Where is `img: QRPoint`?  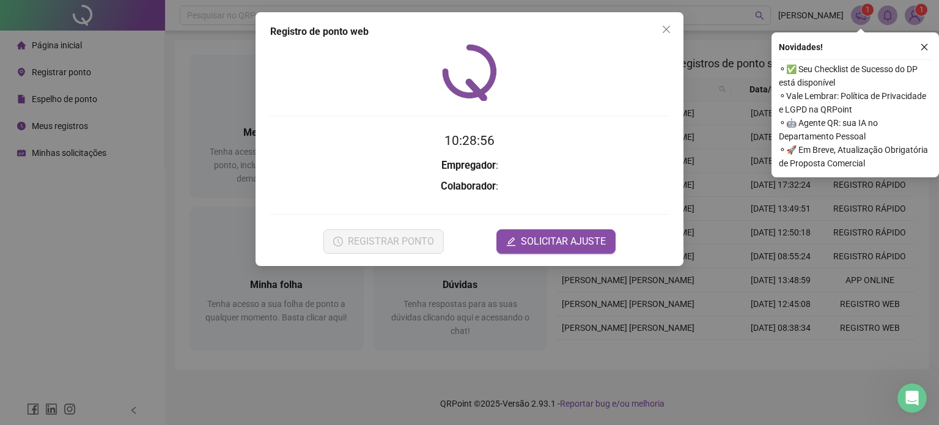 img: QRPoint is located at coordinates (470, 72).